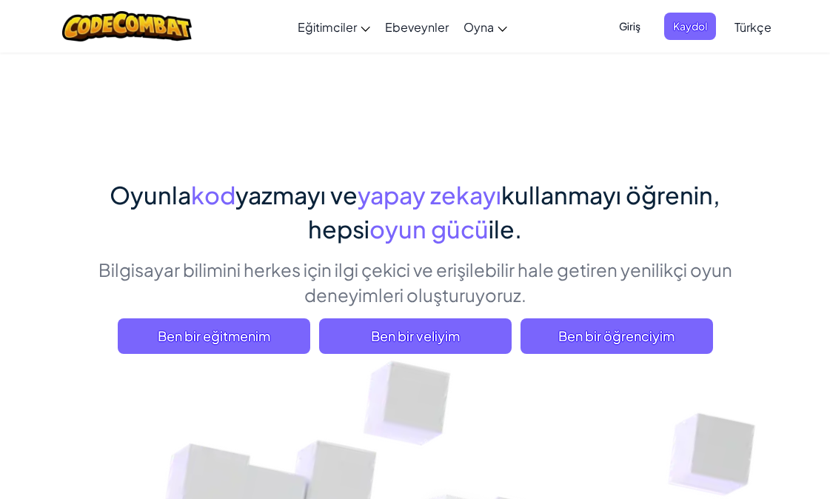  I want to click on button: Ben bir öğrenciyim, so click(617, 336).